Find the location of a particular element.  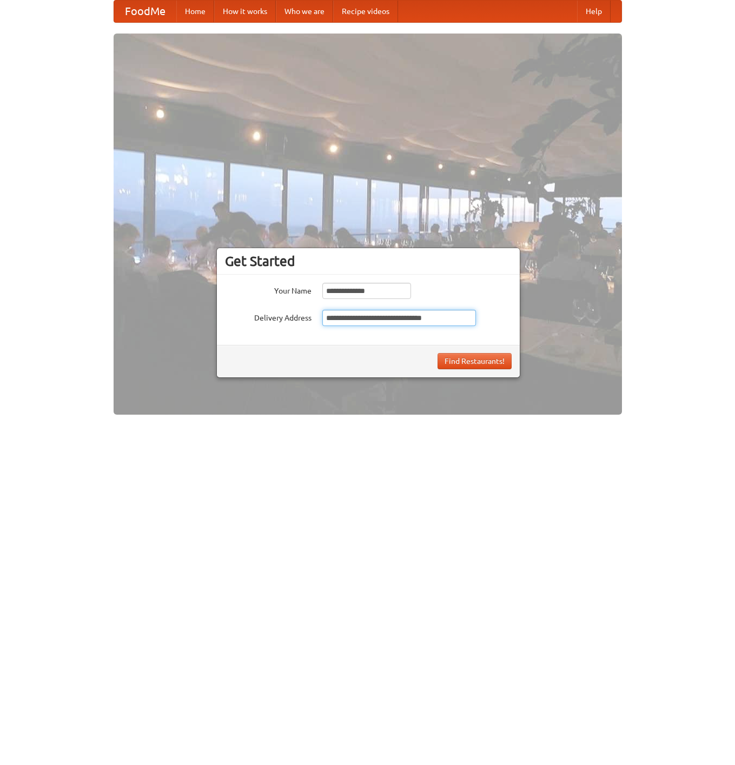

label: Delivery Address is located at coordinates (268, 316).